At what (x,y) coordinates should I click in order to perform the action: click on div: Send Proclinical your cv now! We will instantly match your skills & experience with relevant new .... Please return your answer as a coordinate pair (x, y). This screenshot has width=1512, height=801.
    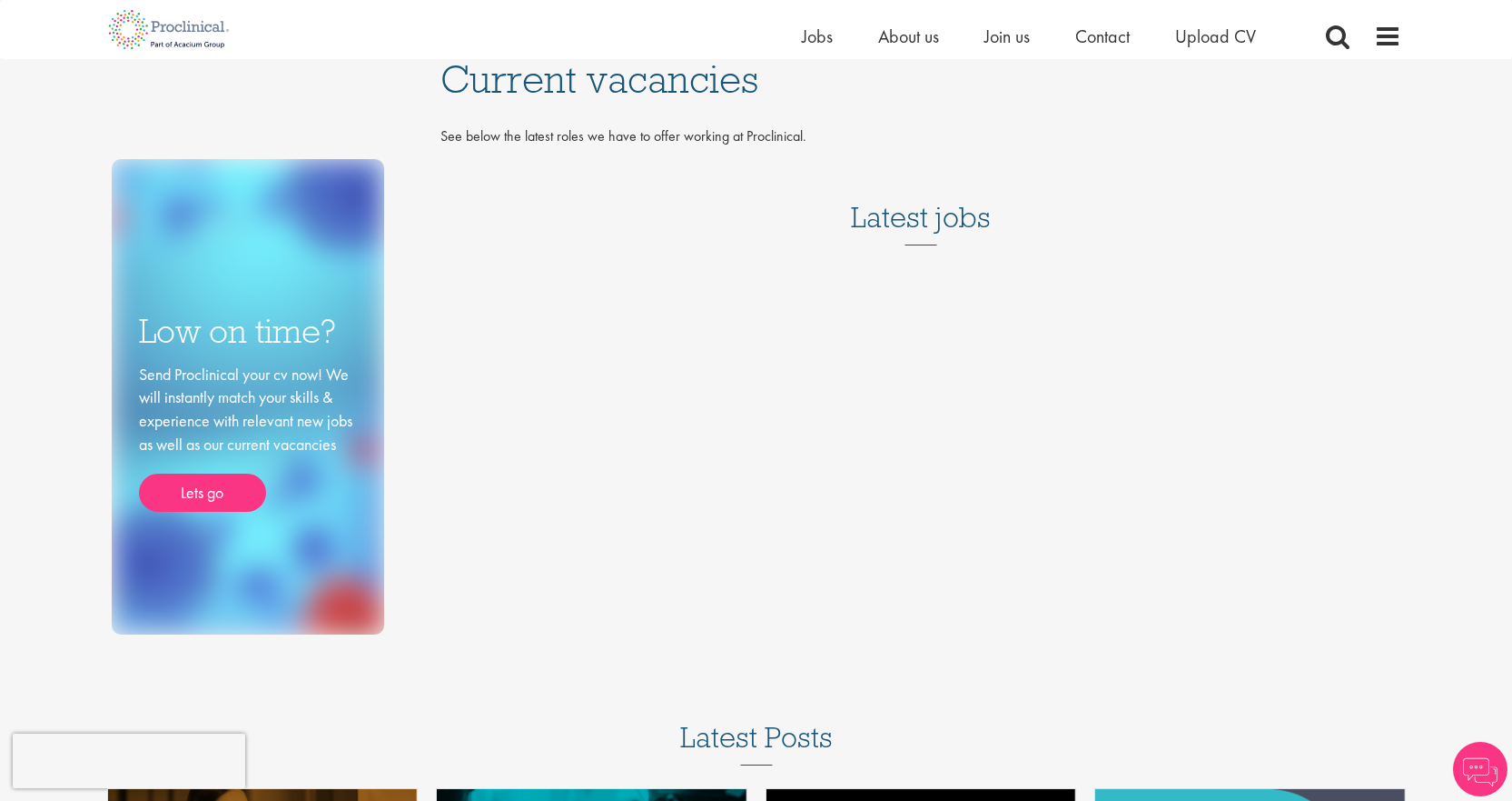
    Looking at the image, I should click on (248, 437).